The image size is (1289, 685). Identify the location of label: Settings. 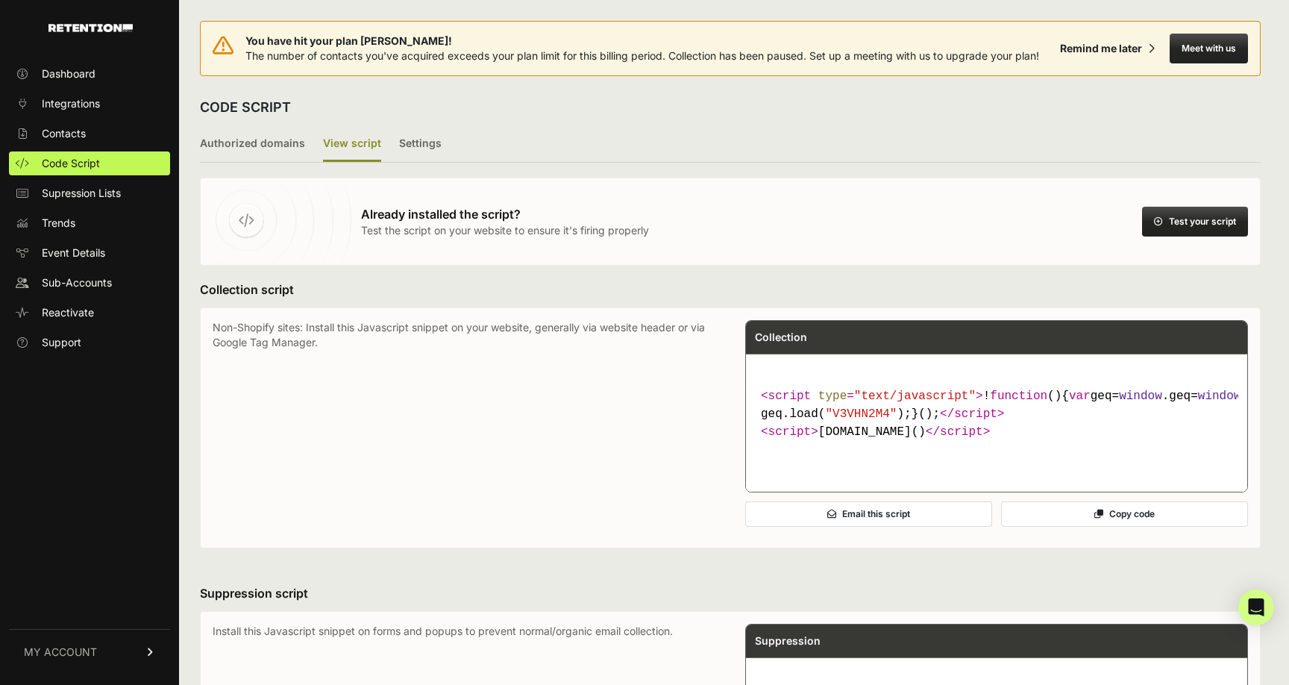
(420, 144).